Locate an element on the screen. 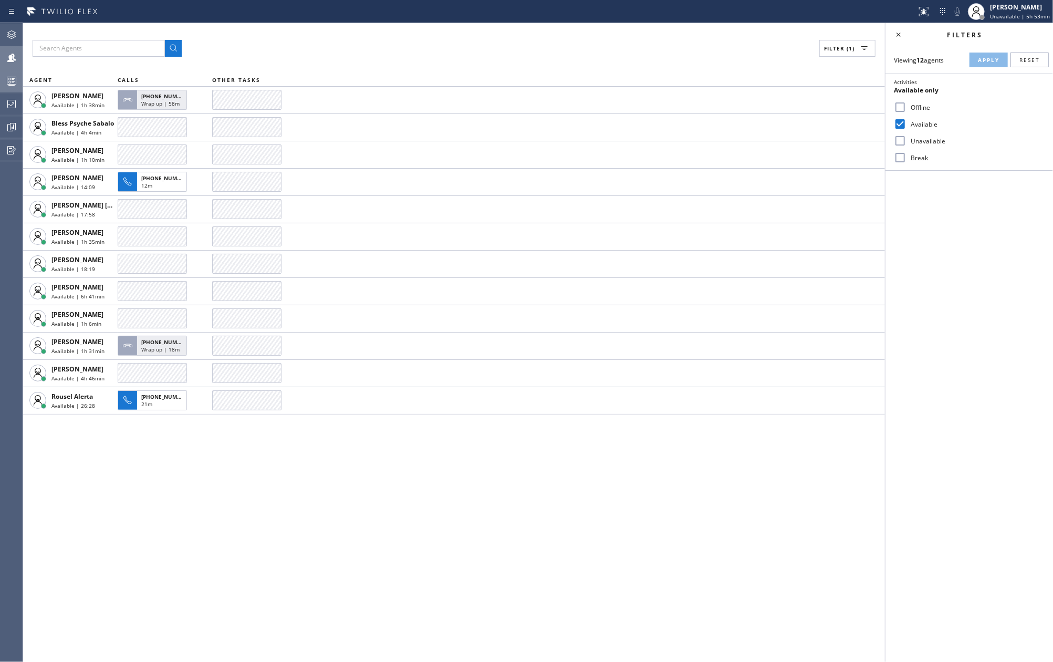  span: Available | 1h 6min is located at coordinates (76, 324).